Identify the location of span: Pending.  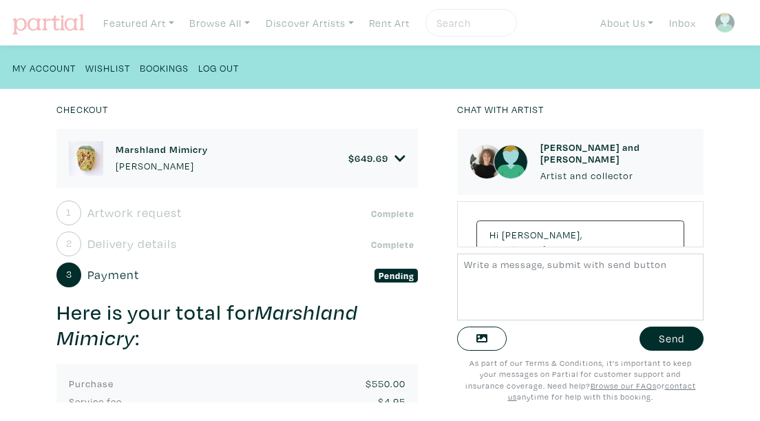
(396, 275).